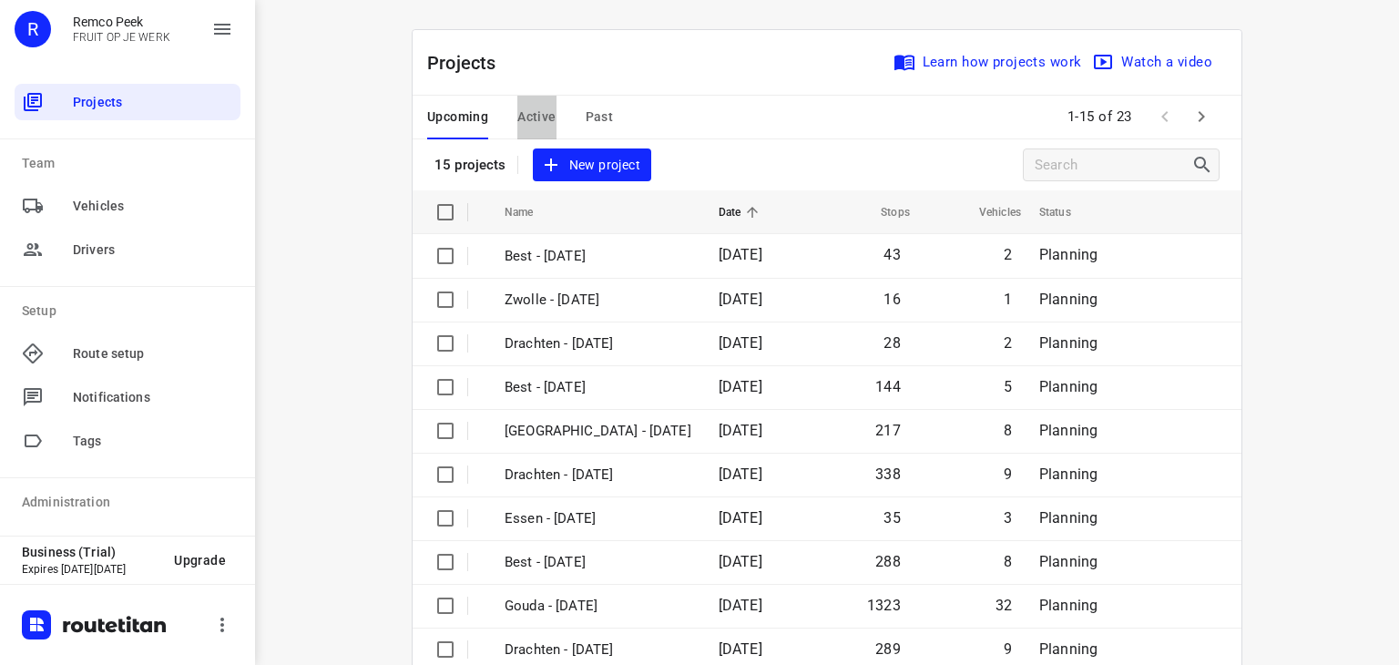 The width and height of the screenshot is (1399, 665). I want to click on div: Notifications, so click(128, 397).